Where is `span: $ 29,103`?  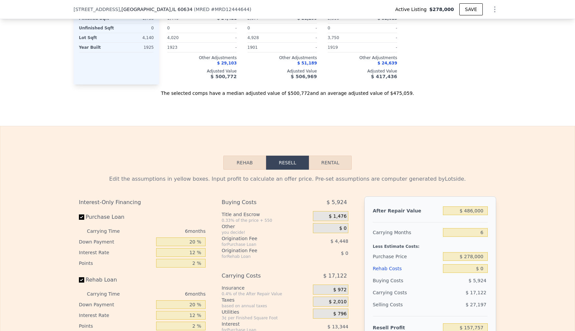 span: $ 29,103 is located at coordinates (227, 63).